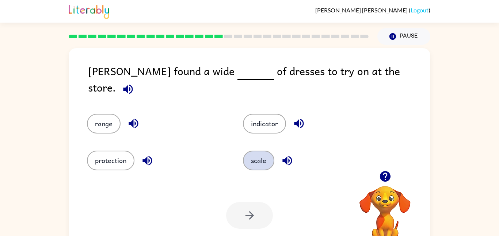  What do you see at coordinates (89, 11) in the screenshot?
I see `img: Literably` at bounding box center [89, 11].